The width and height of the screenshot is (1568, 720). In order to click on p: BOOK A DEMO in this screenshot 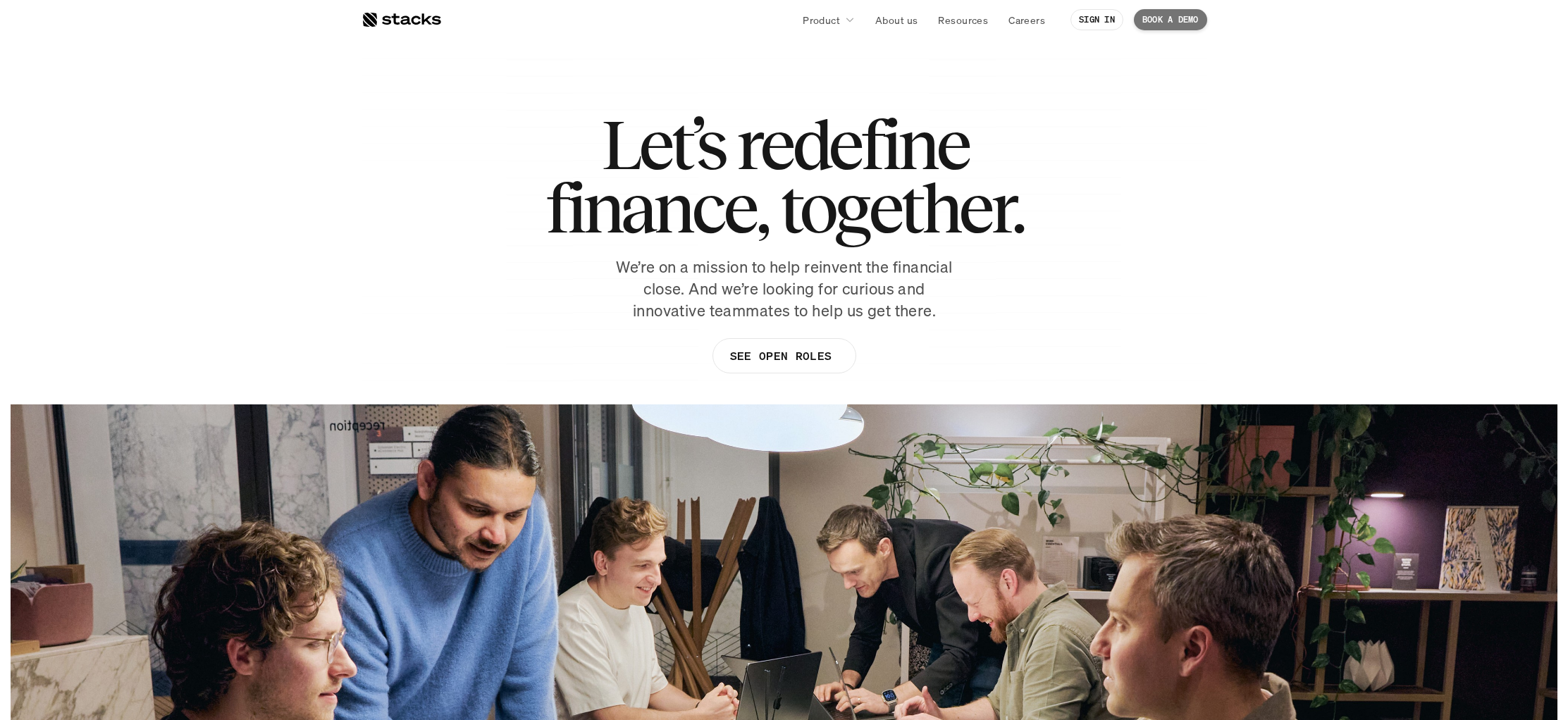, I will do `click(1170, 20)`.